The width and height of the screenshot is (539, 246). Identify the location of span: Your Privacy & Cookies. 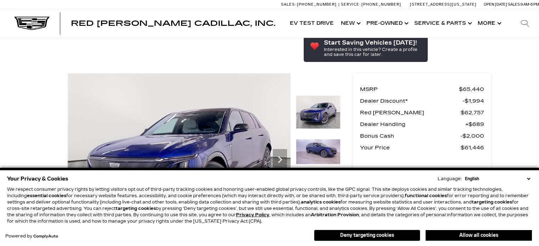
(38, 179).